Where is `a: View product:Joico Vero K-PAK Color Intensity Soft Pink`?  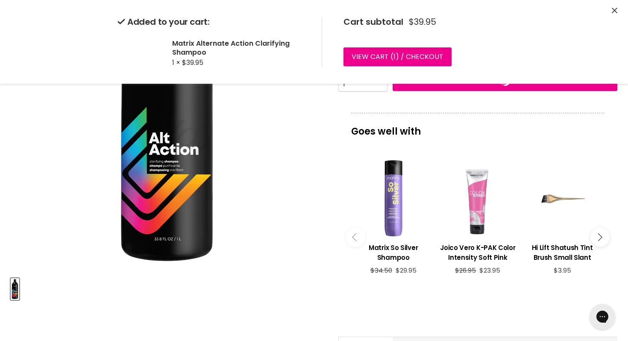
a: View product:Joico Vero K-PAK Color Intensity Soft Pink is located at coordinates (478, 251).